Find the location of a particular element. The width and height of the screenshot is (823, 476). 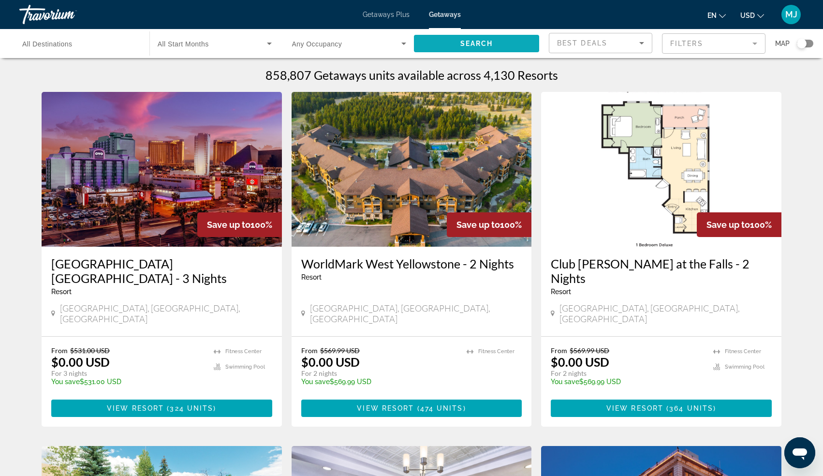

a: Travorium is located at coordinates (68, 14).